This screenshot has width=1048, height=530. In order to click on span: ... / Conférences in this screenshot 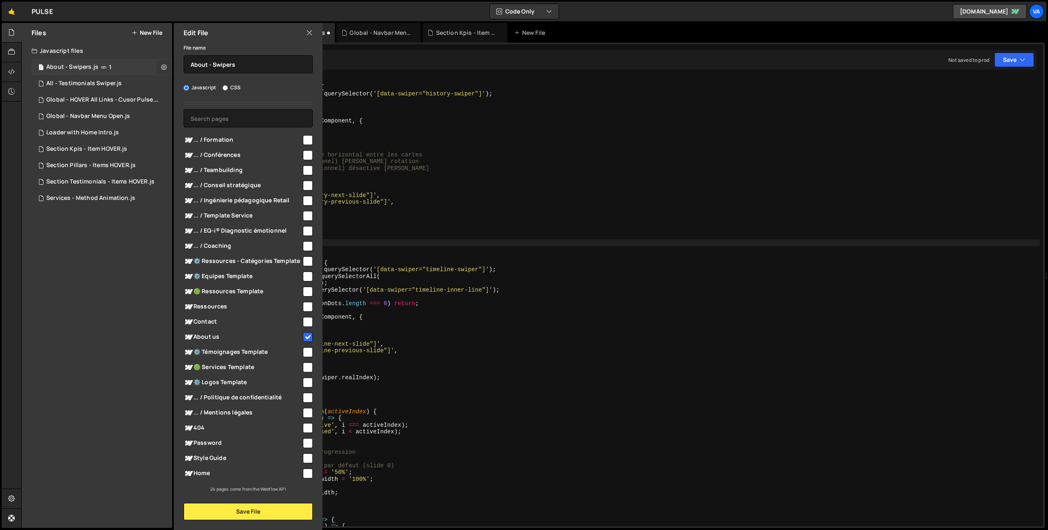, I will do `click(243, 155)`.